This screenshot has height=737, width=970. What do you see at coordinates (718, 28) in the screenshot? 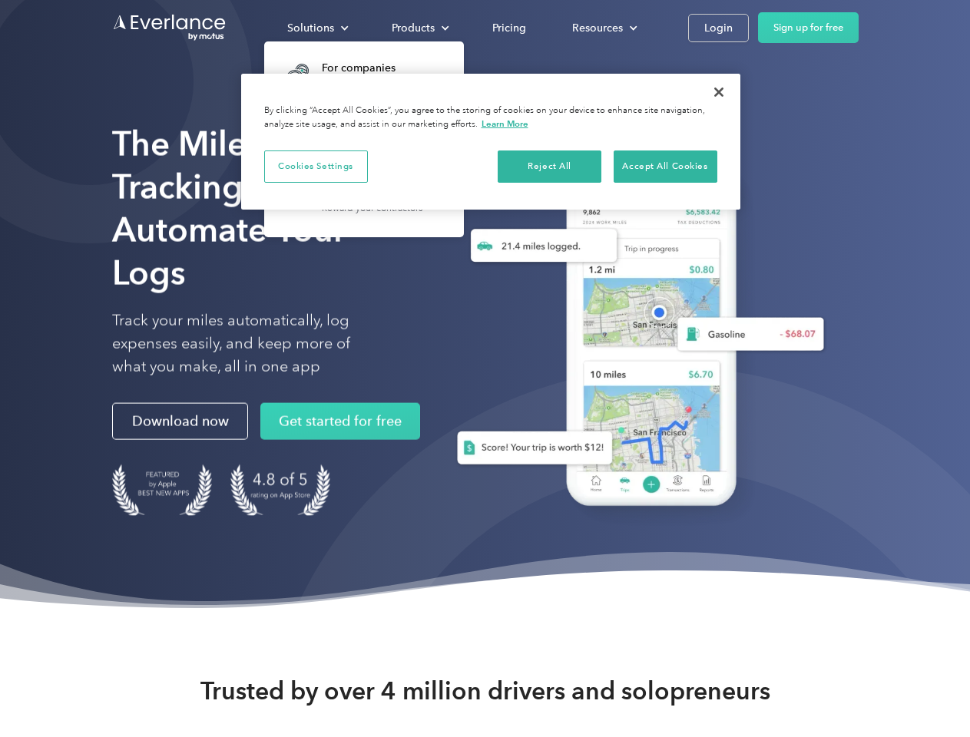
I see `div: Login` at bounding box center [718, 28].